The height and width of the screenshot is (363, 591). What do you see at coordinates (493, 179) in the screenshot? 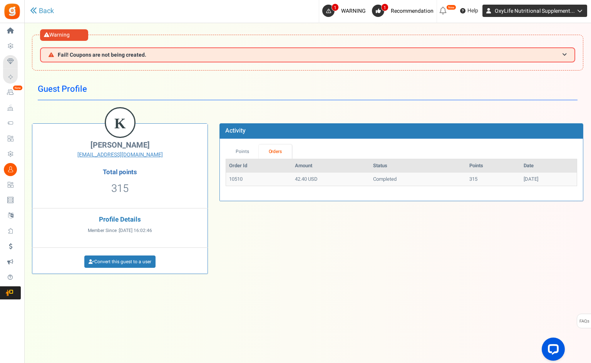
I see `td: 315` at bounding box center [493, 179].